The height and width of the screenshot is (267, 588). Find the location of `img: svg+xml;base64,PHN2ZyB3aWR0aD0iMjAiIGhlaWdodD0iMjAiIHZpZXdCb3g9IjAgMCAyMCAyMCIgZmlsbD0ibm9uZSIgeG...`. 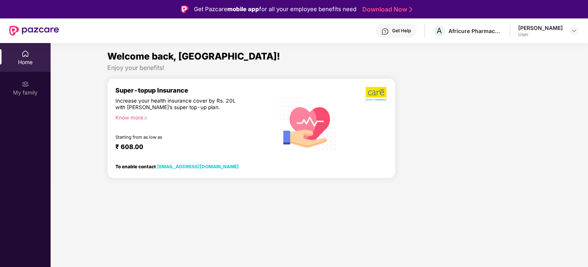

img: svg+xml;base64,PHN2ZyB3aWR0aD0iMjAiIGhlaWdodD0iMjAiIHZpZXdCb3g9IjAgMCAyMCAyMCIgZmlsbD0ibm9uZSIgeG... is located at coordinates (25, 84).